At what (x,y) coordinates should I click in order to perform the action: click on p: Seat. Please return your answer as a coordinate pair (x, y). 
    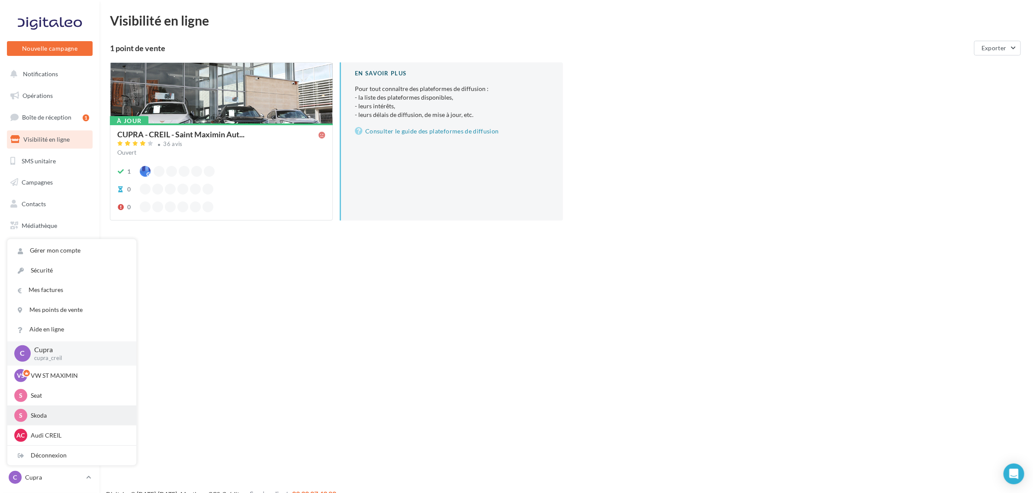
    Looking at the image, I should click on (78, 395).